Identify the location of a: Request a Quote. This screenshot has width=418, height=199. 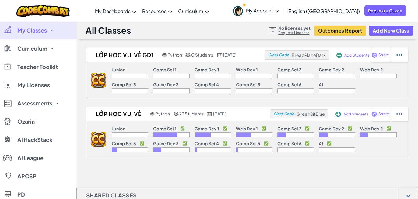
(385, 11).